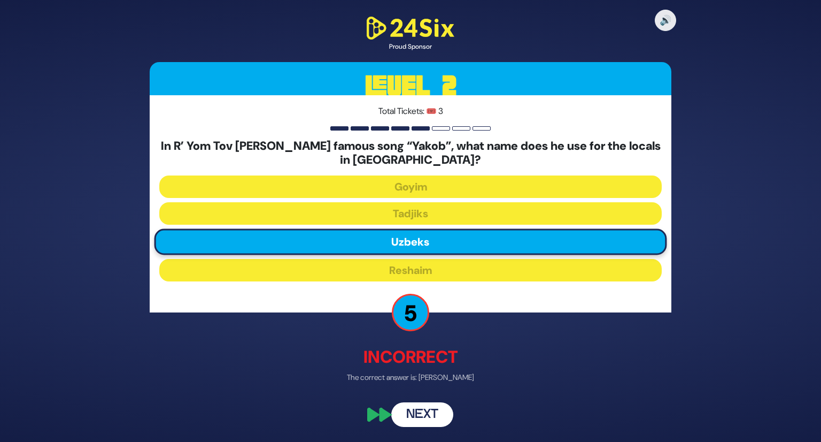  Describe the element at coordinates (411, 242) in the screenshot. I see `button: Uzbeks` at that location.